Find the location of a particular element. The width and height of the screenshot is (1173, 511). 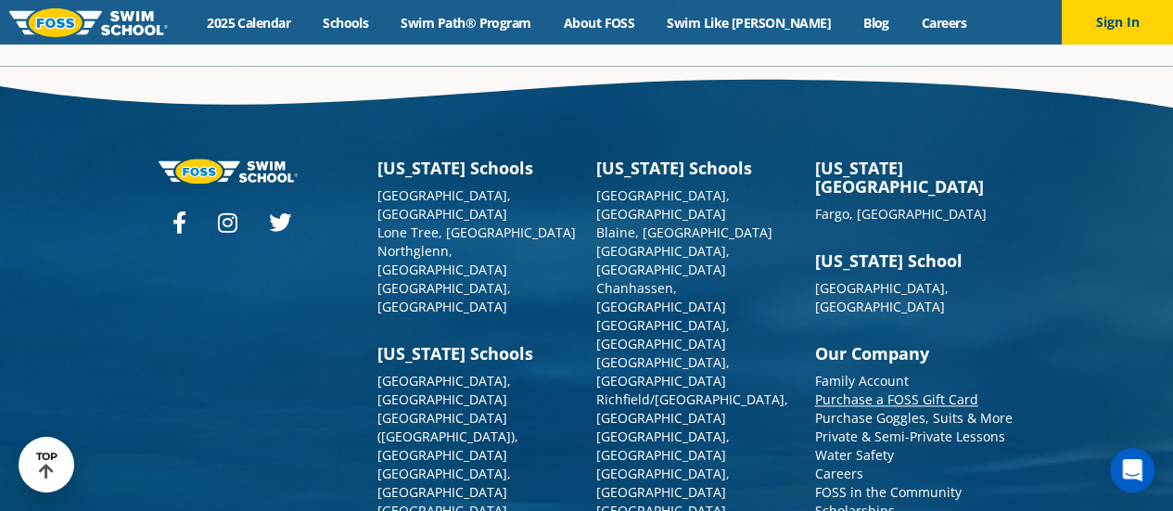

a: Water Safety is located at coordinates (854, 454).